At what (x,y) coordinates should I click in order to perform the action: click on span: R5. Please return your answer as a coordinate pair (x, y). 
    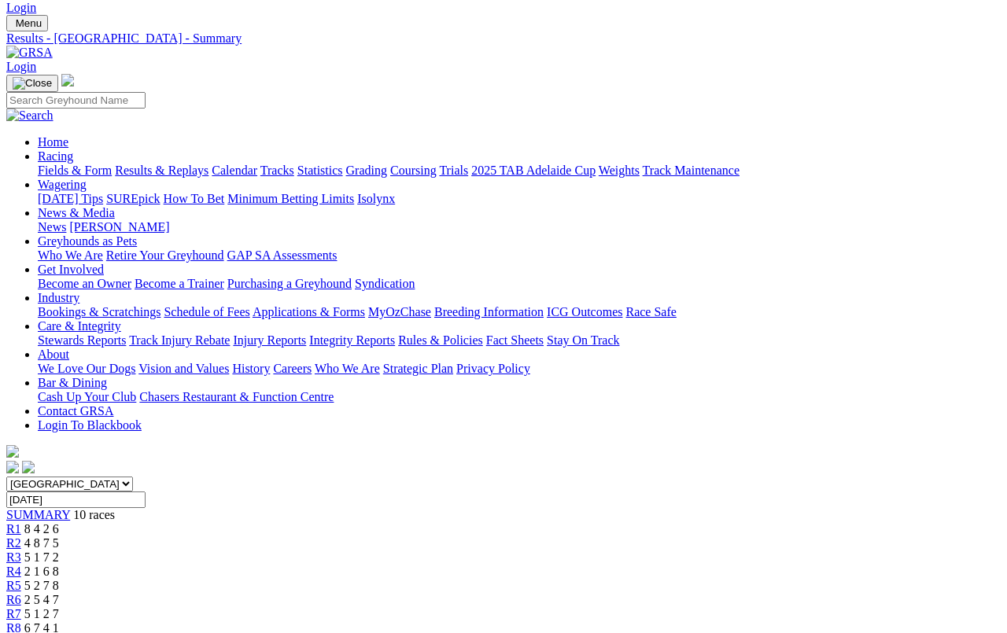
    Looking at the image, I should click on (13, 585).